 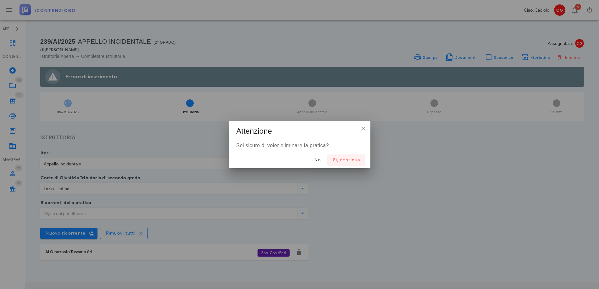 What do you see at coordinates (346, 160) in the screenshot?
I see `span: Sì, continua` at bounding box center [346, 160].